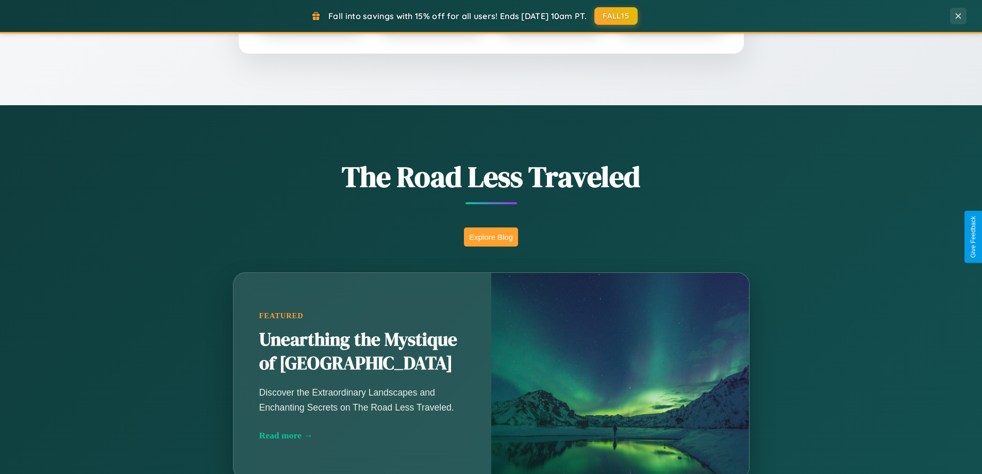  What do you see at coordinates (362, 435) in the screenshot?
I see `div: Read more →` at bounding box center [362, 435].